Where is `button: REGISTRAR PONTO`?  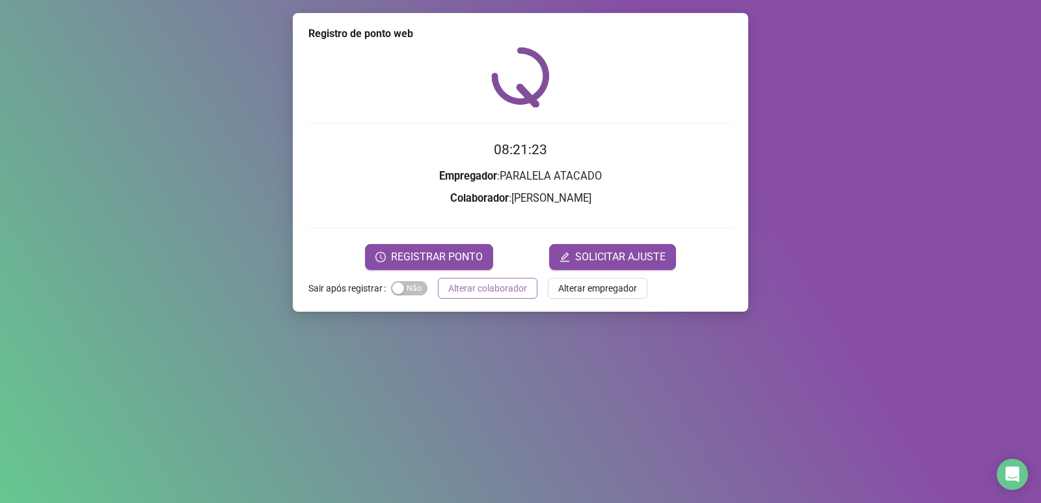
button: REGISTRAR PONTO is located at coordinates (429, 257).